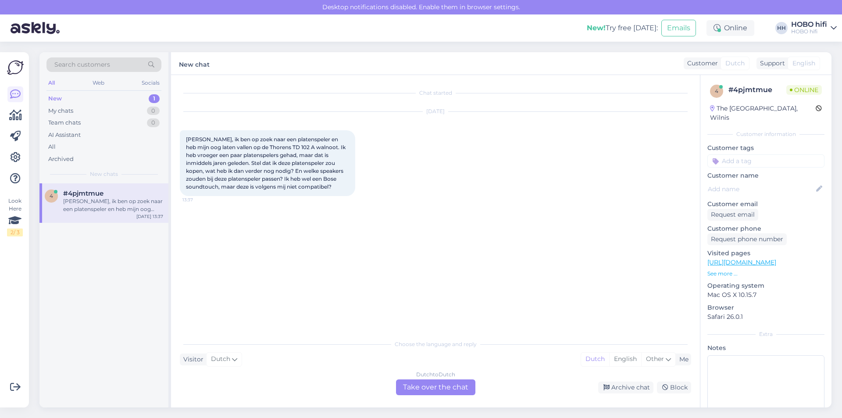 The image size is (842, 418). Describe the element at coordinates (766, 334) in the screenshot. I see `div: Extra` at that location.